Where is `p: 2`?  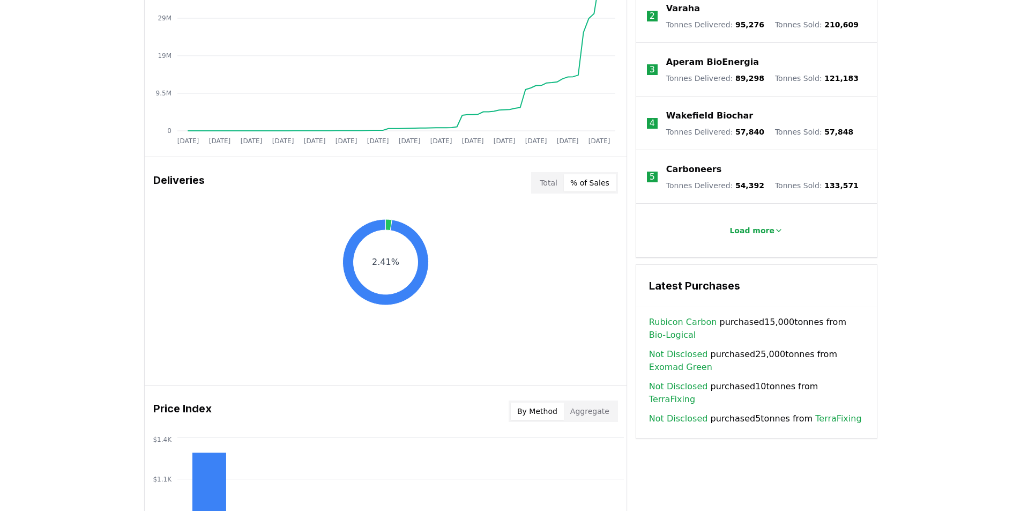
p: 2 is located at coordinates (652, 16).